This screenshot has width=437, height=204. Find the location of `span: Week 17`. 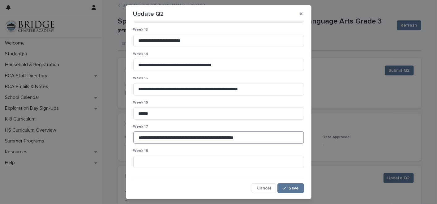

span: Week 17 is located at coordinates (141, 127).